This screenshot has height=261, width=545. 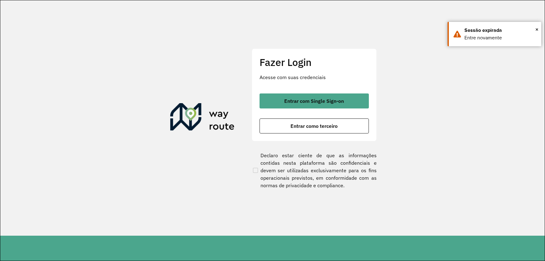 I want to click on h2: Fazer Login, so click(x=314, y=62).